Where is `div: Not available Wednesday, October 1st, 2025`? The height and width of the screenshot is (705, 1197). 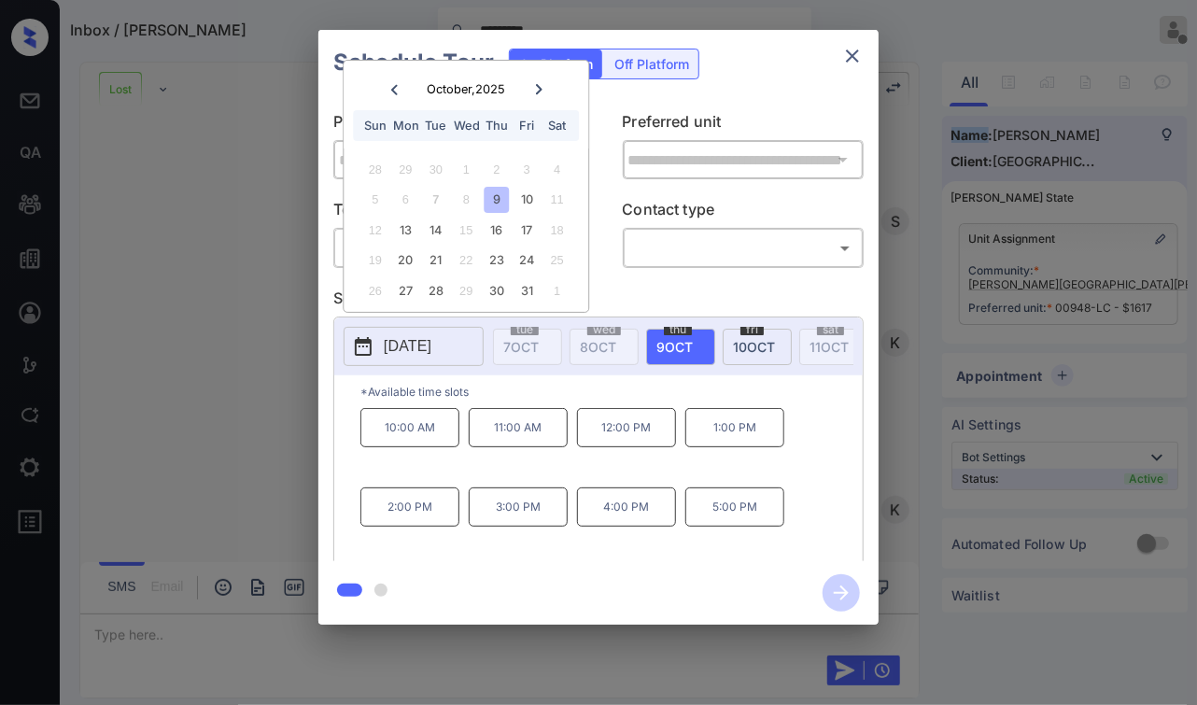
div: Not available Wednesday, October 1st, 2025 is located at coordinates (466, 169).